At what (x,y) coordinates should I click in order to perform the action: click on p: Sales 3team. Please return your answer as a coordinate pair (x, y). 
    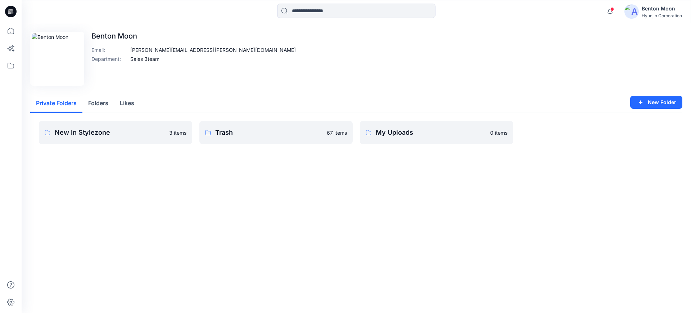
    Looking at the image, I should click on (145, 59).